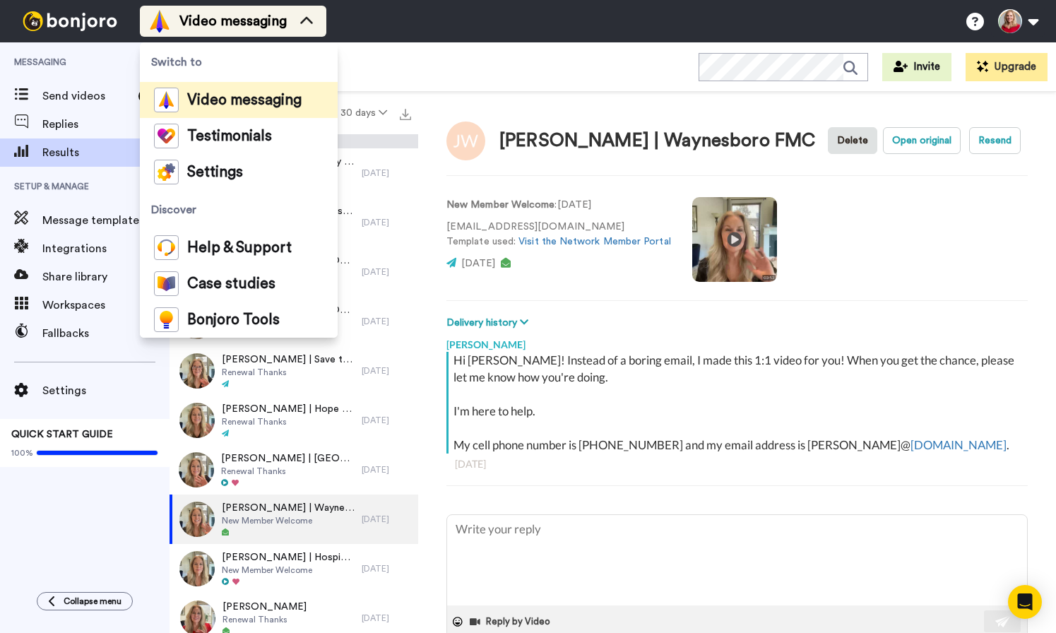  What do you see at coordinates (490, 323) in the screenshot?
I see `button: Delivery history` at bounding box center [490, 323].